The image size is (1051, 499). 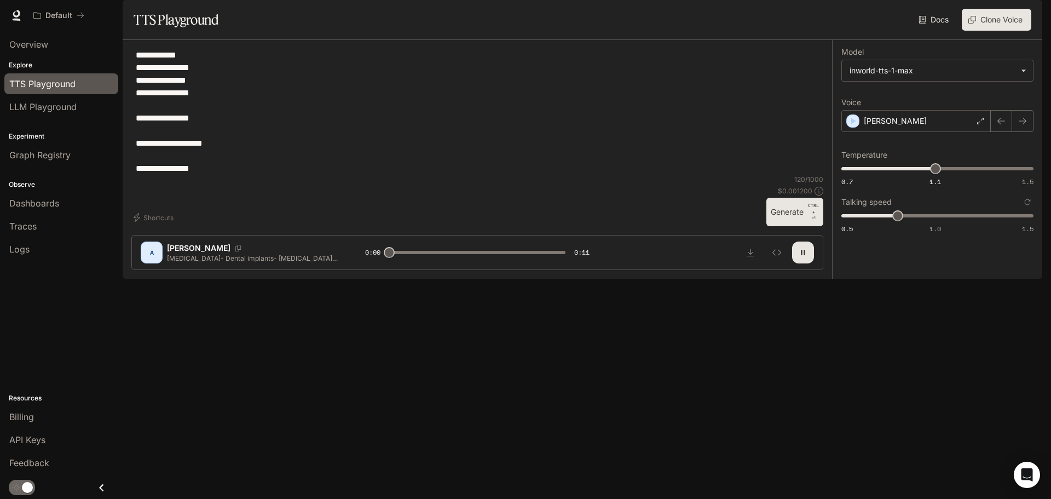 What do you see at coordinates (997, 20) in the screenshot?
I see `button: Clone Voice` at bounding box center [997, 20].